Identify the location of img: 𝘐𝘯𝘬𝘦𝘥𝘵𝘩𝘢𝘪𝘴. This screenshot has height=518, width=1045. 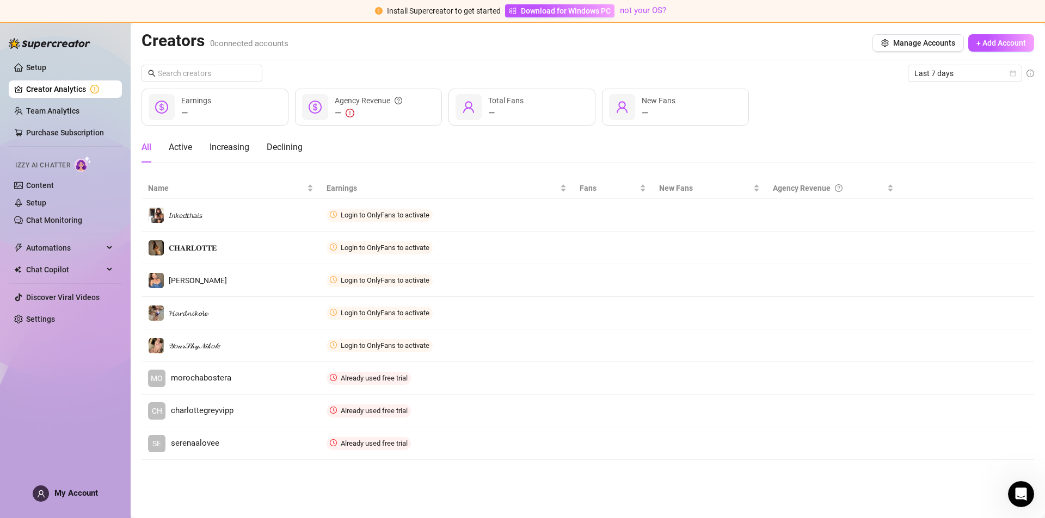
(156, 215).